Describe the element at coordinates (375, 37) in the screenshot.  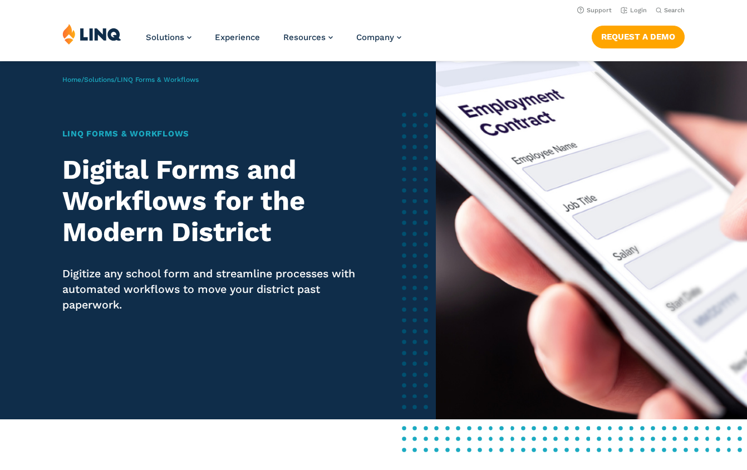
I see `span: Company` at that location.